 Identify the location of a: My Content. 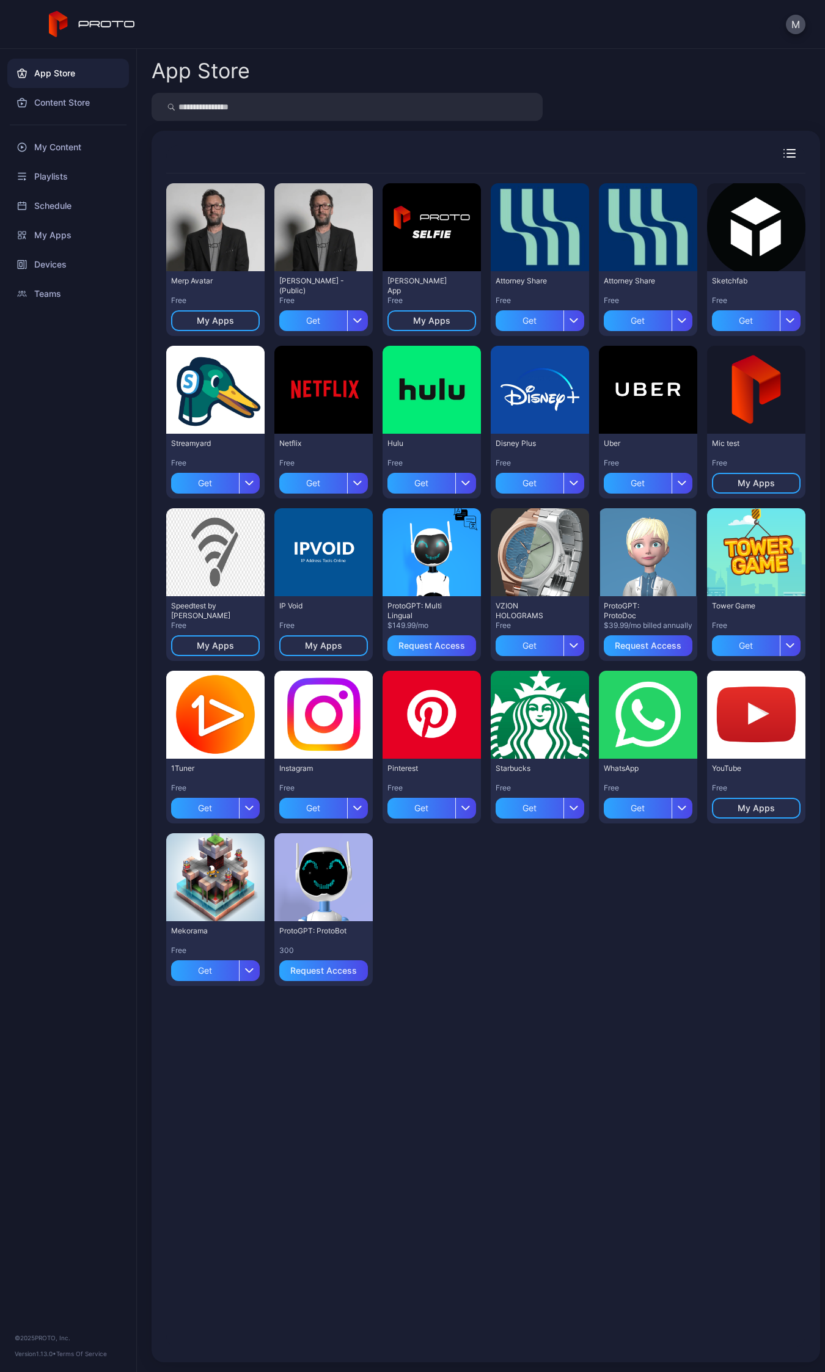
(68, 147).